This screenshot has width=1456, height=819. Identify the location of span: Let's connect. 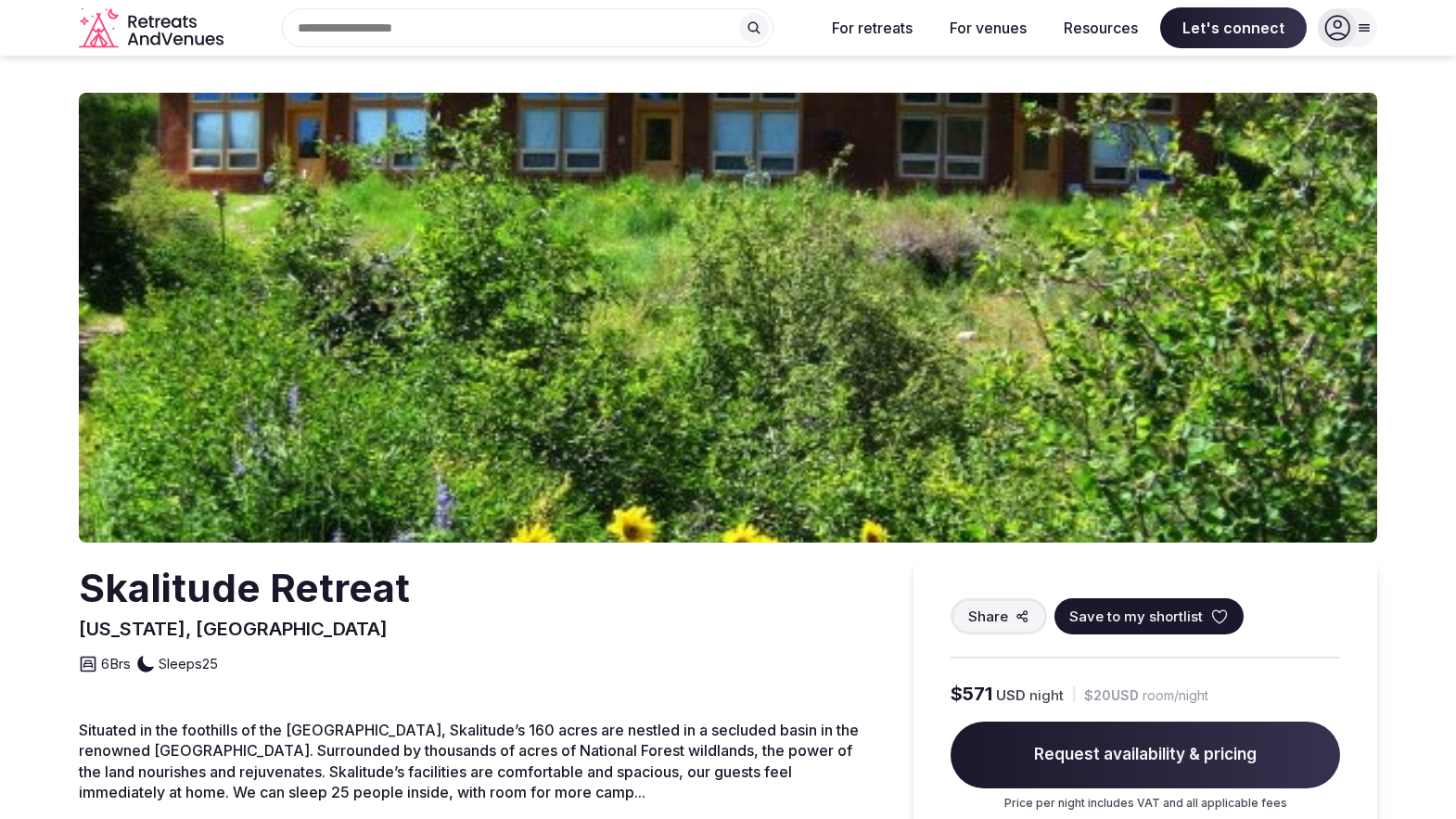
(1234, 28).